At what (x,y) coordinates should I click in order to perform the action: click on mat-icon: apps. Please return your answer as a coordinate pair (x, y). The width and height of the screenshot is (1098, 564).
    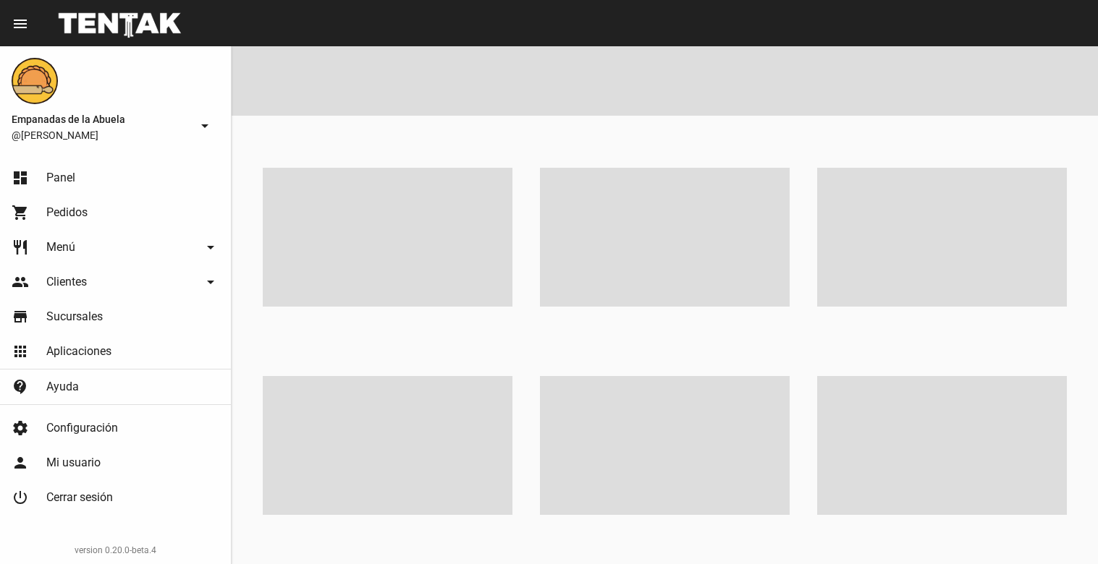
    Looking at the image, I should click on (20, 352).